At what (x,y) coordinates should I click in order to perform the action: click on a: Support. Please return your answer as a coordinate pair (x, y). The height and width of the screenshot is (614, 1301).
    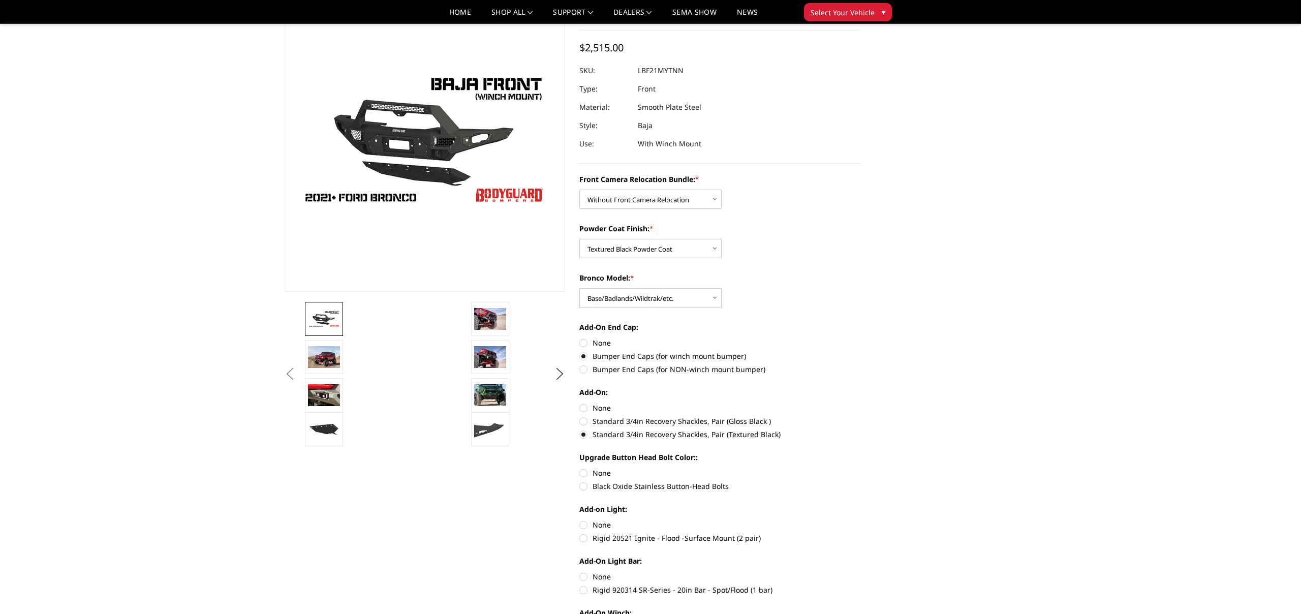
    Looking at the image, I should click on (573, 16).